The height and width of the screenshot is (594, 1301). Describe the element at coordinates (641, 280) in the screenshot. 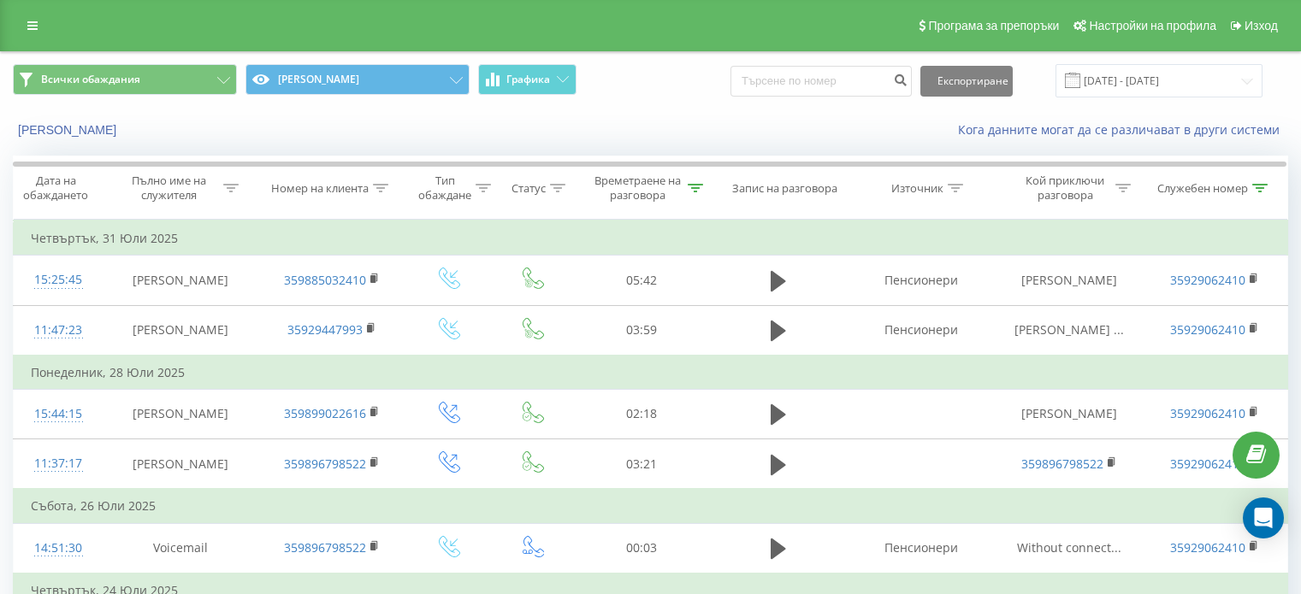

I see `td: 05:42` at that location.